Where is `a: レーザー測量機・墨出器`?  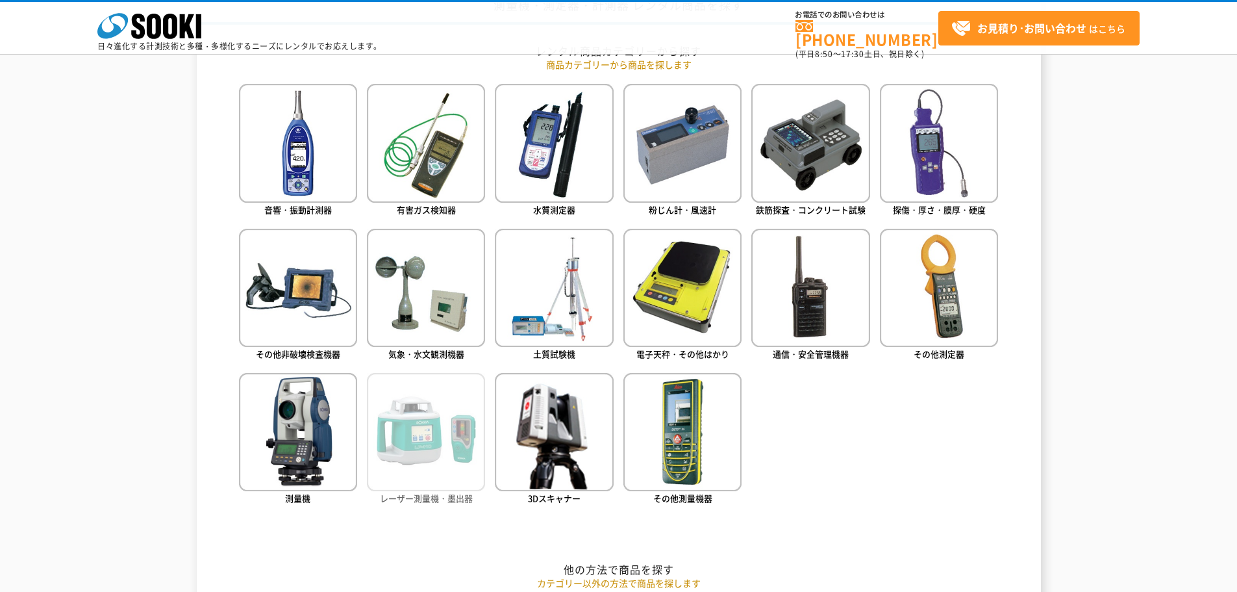 a: レーザー測量機・墨出器 is located at coordinates (426, 440).